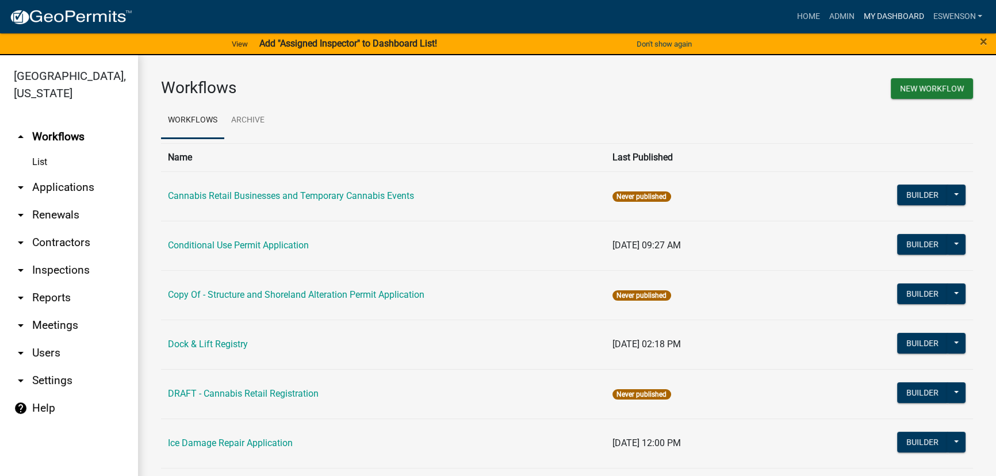 The image size is (996, 476). What do you see at coordinates (240, 44) in the screenshot?
I see `a: View` at bounding box center [240, 44].